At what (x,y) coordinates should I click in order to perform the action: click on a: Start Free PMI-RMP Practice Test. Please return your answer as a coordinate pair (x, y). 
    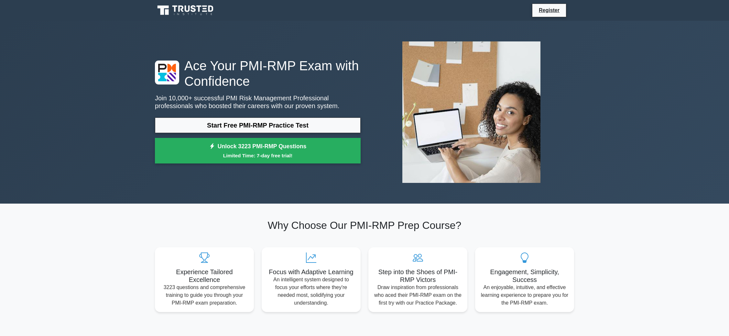
    Looking at the image, I should click on (258, 125).